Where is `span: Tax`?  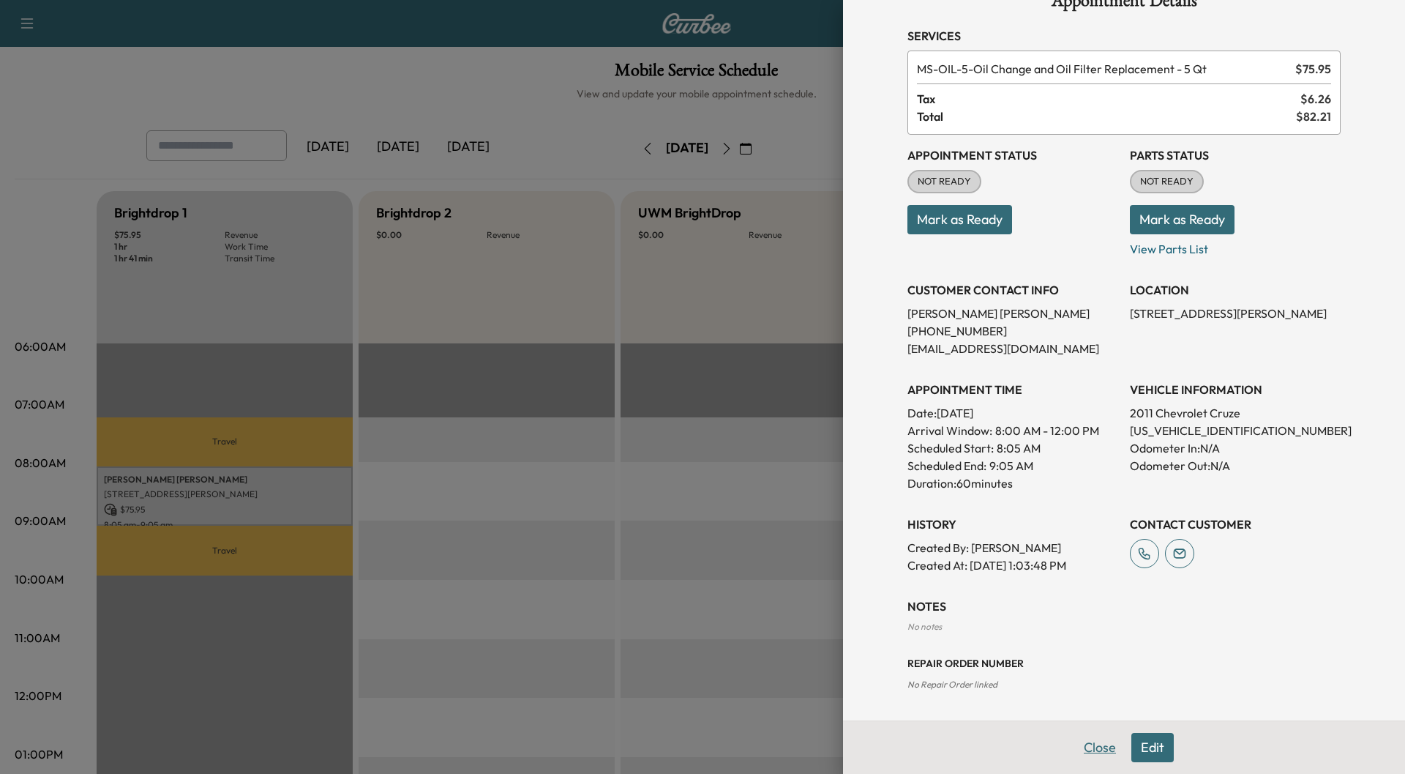 span: Tax is located at coordinates (1109, 99).